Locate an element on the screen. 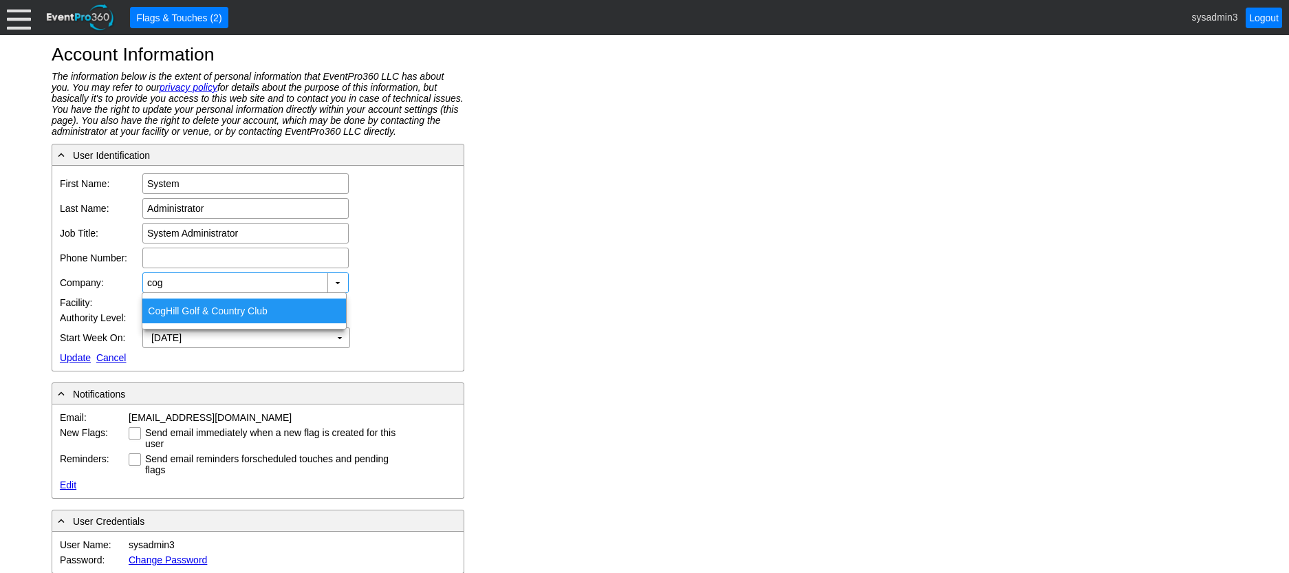  td: Last Name: is located at coordinates (99, 208).